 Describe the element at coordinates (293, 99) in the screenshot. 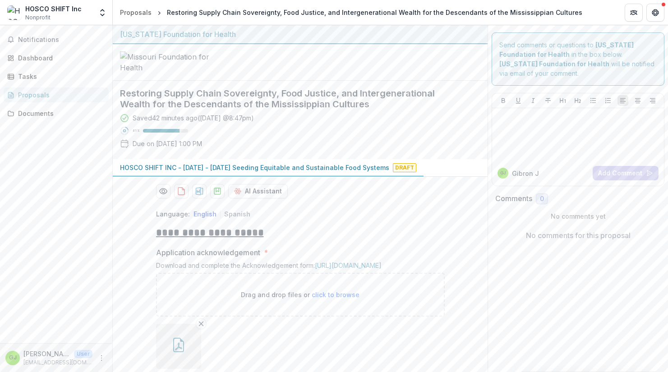

I see `h2: Restoring Supply Chain Sovereignty, Food Justice, and Intergenerational Wealth for the Descendant...` at that location.